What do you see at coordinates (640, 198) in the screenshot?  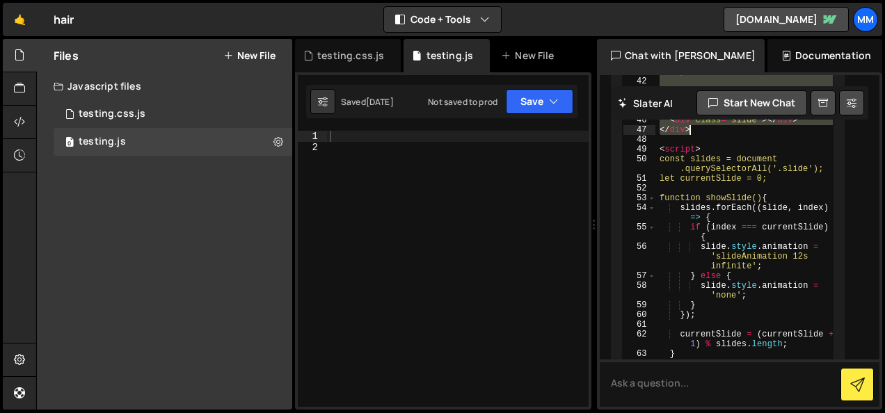 I see `div: 53` at bounding box center [640, 198].